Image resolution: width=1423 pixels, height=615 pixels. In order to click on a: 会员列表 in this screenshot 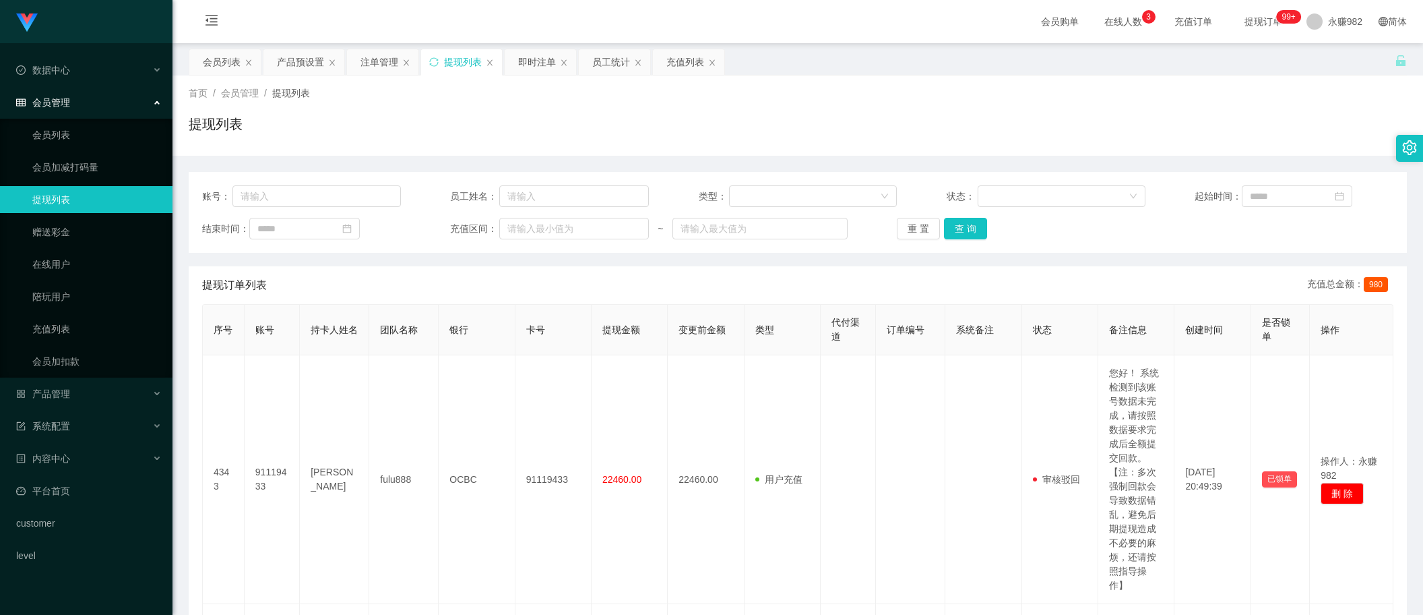, I will do `click(97, 135)`.